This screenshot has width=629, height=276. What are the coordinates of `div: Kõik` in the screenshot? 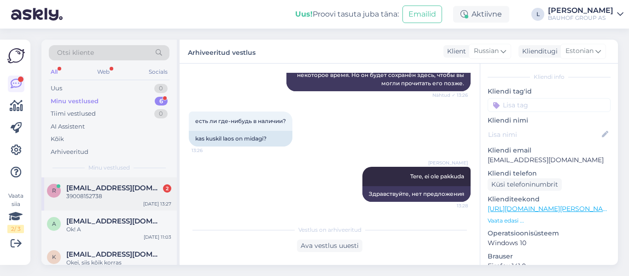 It's located at (57, 139).